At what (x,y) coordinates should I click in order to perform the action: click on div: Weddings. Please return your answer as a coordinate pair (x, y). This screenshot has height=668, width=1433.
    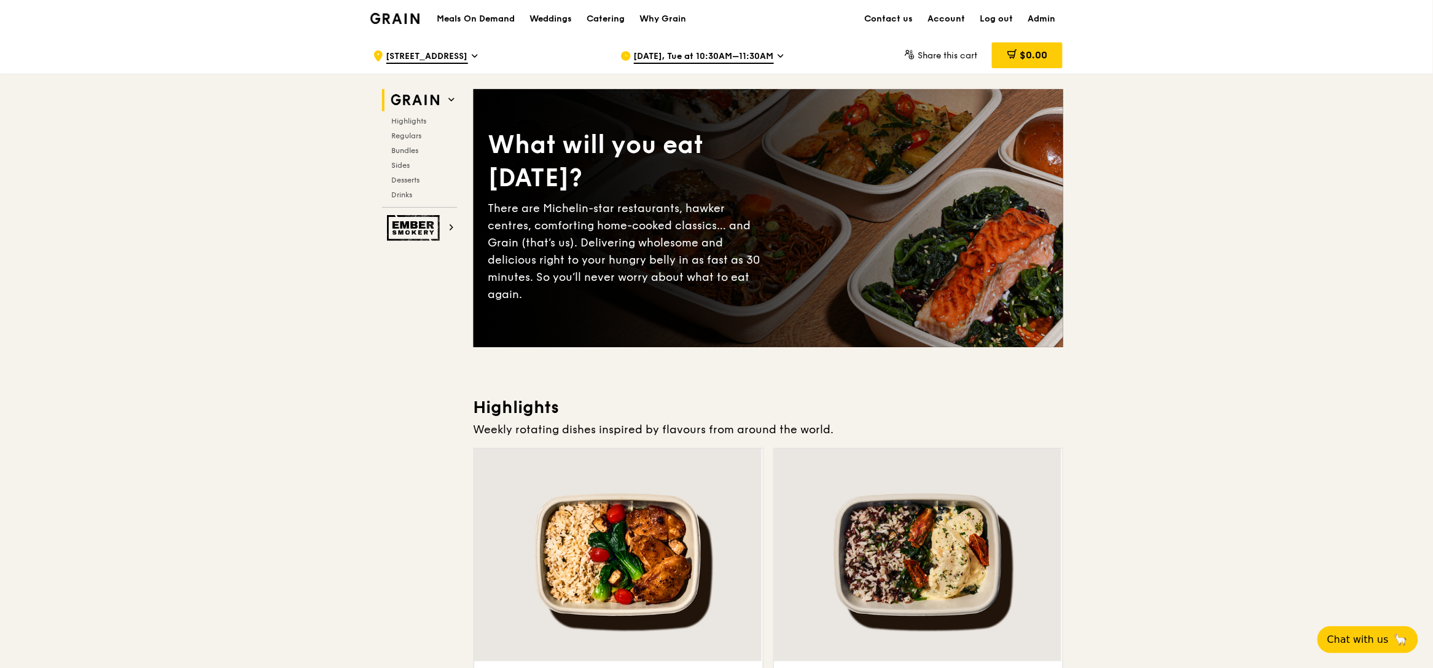
    Looking at the image, I should click on (550, 19).